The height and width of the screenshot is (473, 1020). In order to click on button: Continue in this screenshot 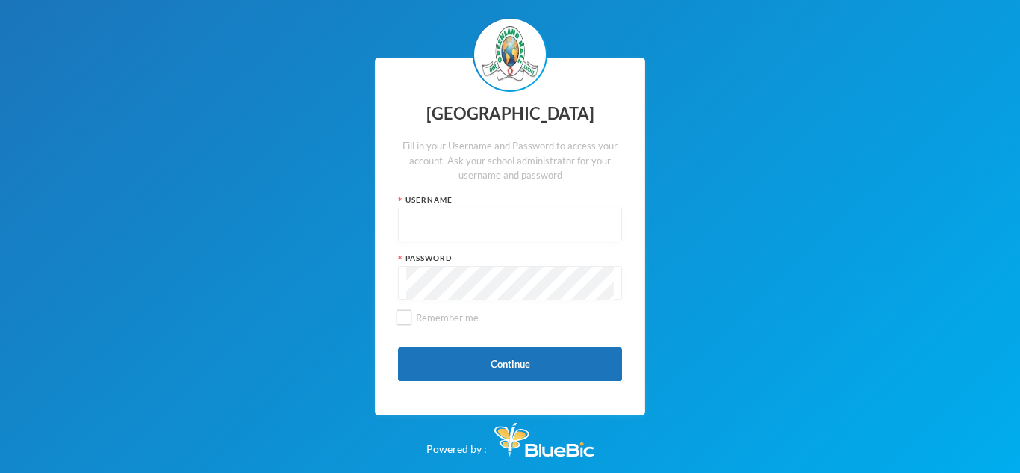, I will do `click(510, 364)`.